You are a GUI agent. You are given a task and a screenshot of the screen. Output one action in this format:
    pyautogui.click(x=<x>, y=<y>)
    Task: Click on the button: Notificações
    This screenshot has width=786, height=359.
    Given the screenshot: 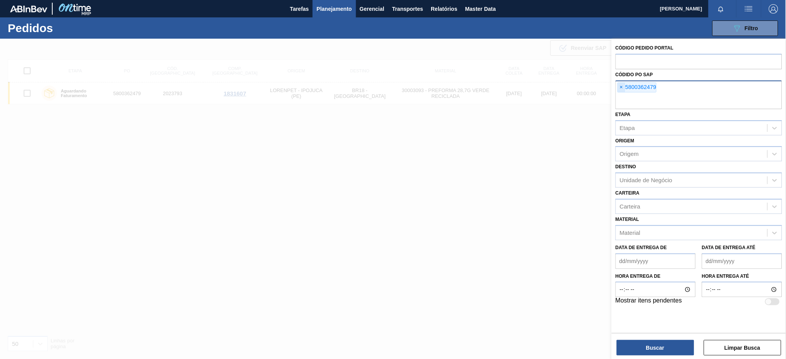 What is the action you would take?
    pyautogui.click(x=721, y=9)
    